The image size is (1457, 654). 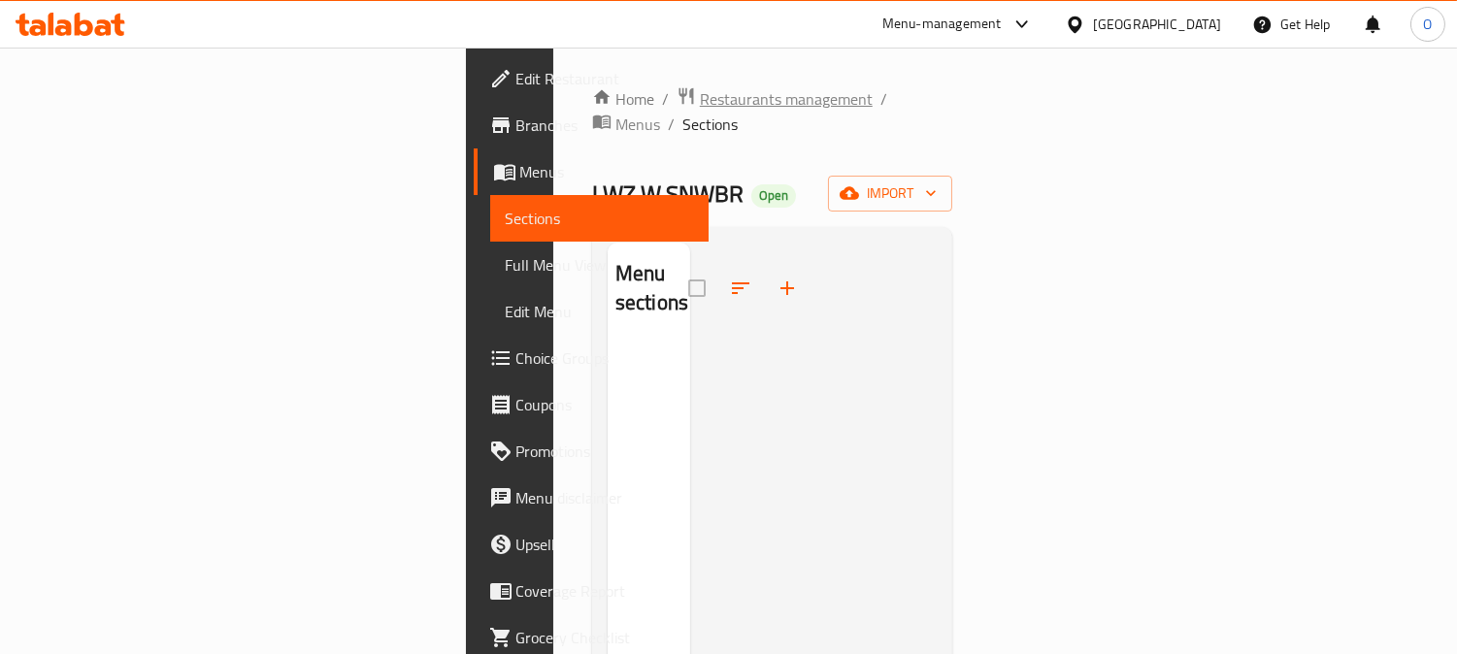 What do you see at coordinates (591, 172) in the screenshot?
I see `a: Menus` at bounding box center [591, 172].